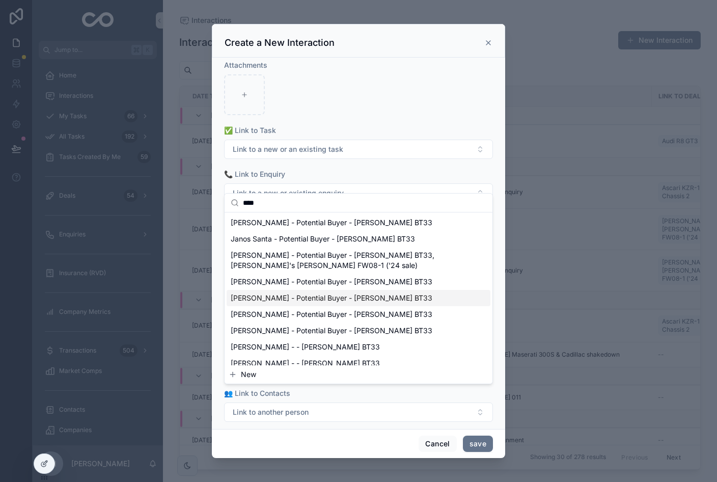  Describe the element at coordinates (246, 65) in the screenshot. I see `span: Attachments` at that location.